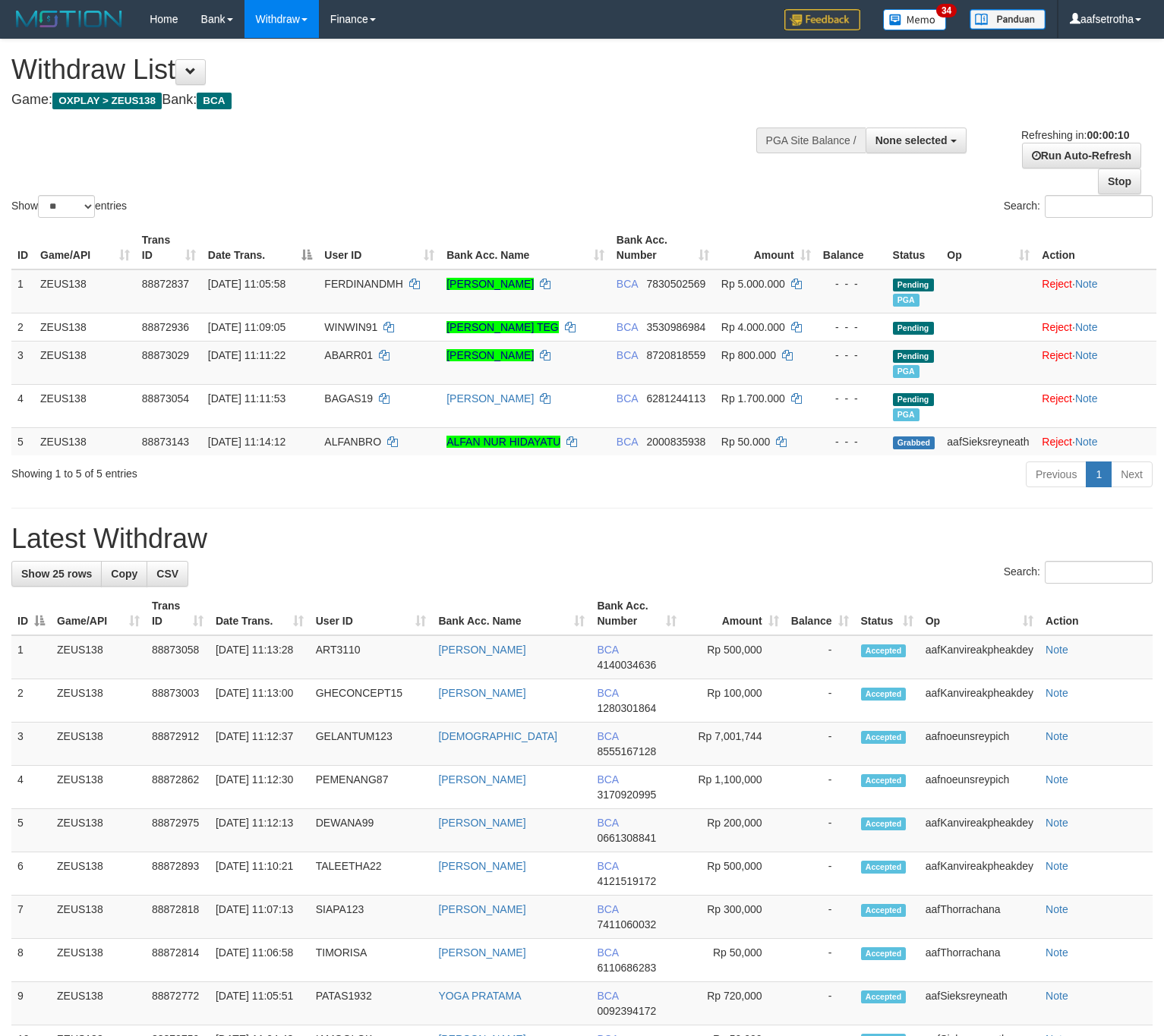 This screenshot has height=1036, width=1164. Describe the element at coordinates (979, 614) in the screenshot. I see `th: Op: activate to sort column ascending` at that location.